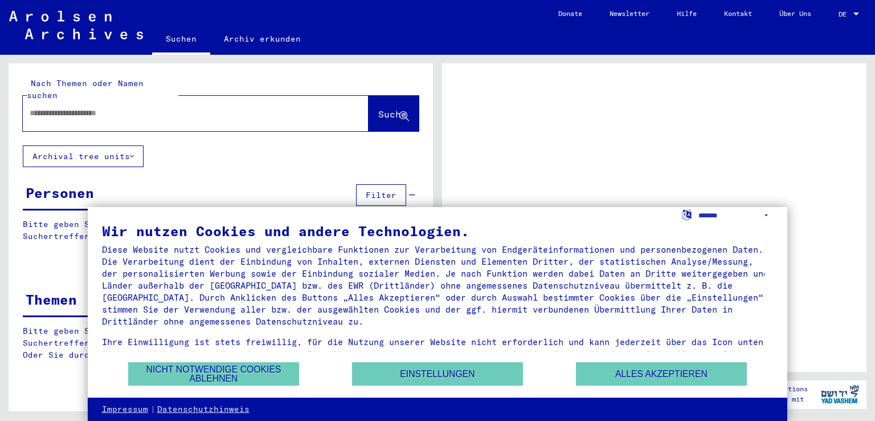  Describe the element at coordinates (381, 195) in the screenshot. I see `span: Filter` at that location.